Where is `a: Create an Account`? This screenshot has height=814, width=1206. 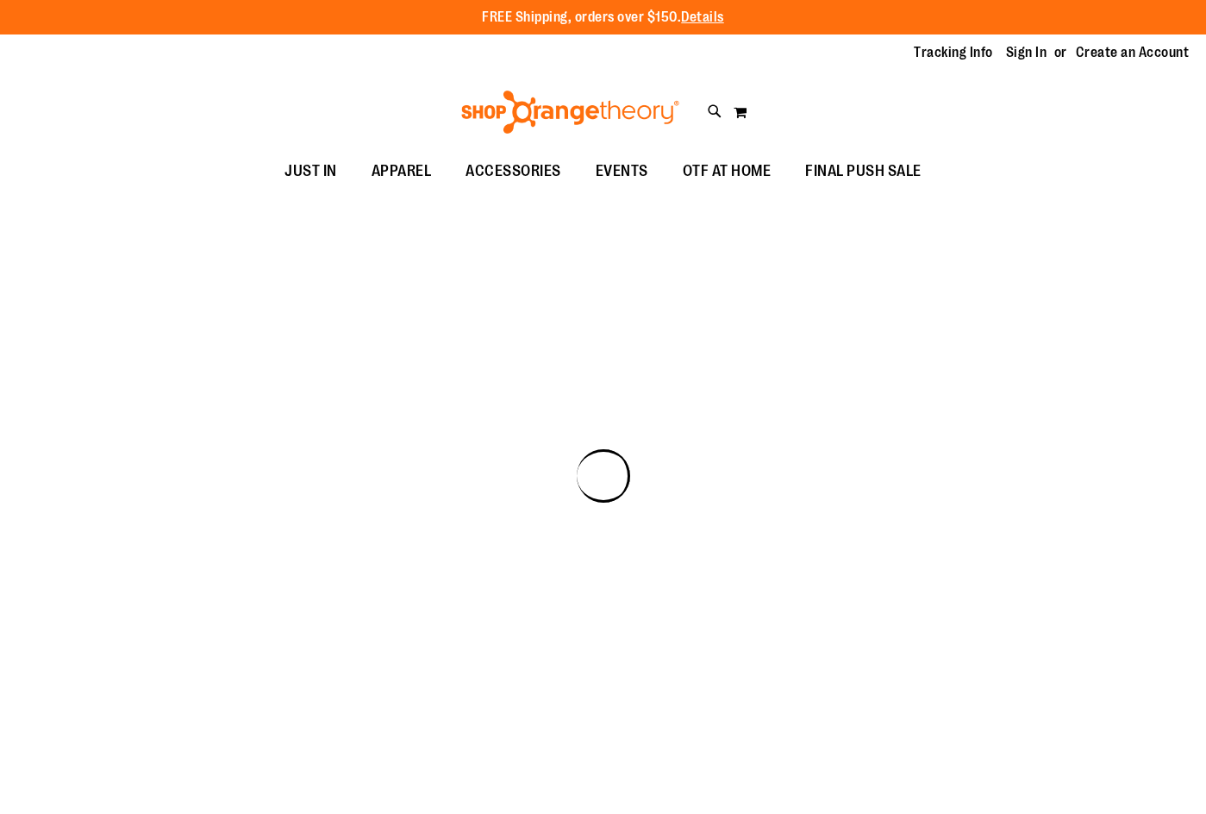 a: Create an Account is located at coordinates (1132, 53).